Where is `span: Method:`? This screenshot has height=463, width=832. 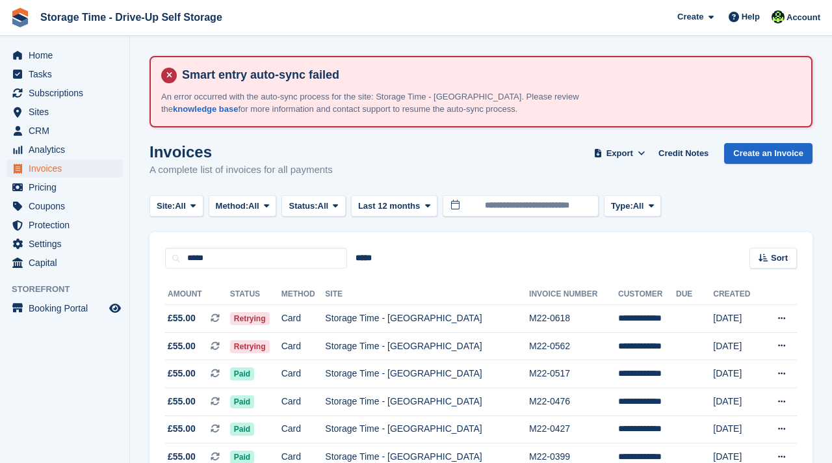
span: Method: is located at coordinates (232, 206).